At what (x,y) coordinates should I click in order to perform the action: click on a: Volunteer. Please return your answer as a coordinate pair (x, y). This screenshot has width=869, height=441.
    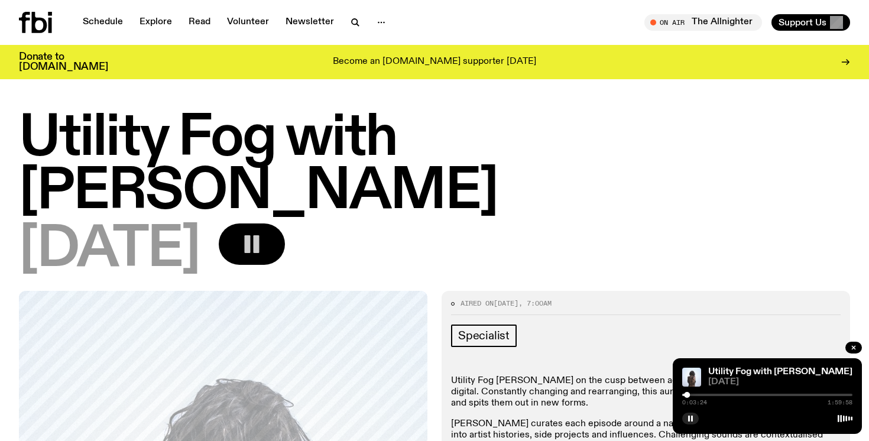
    Looking at the image, I should click on (248, 22).